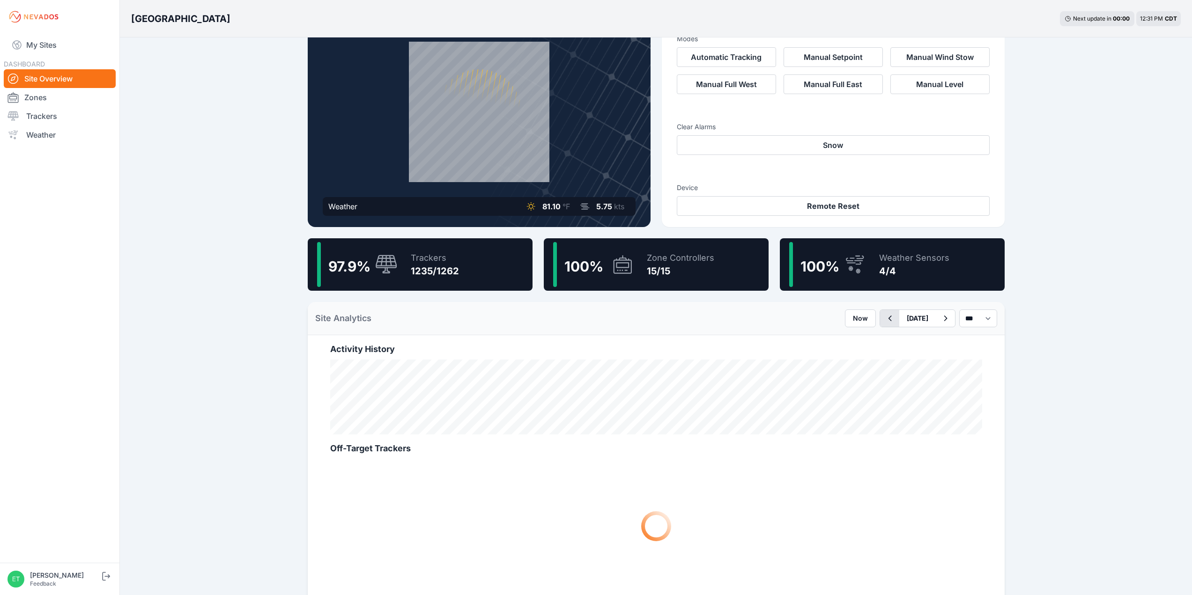 The image size is (1192, 595). Describe the element at coordinates (833, 206) in the screenshot. I see `button: Remote Reset` at that location.